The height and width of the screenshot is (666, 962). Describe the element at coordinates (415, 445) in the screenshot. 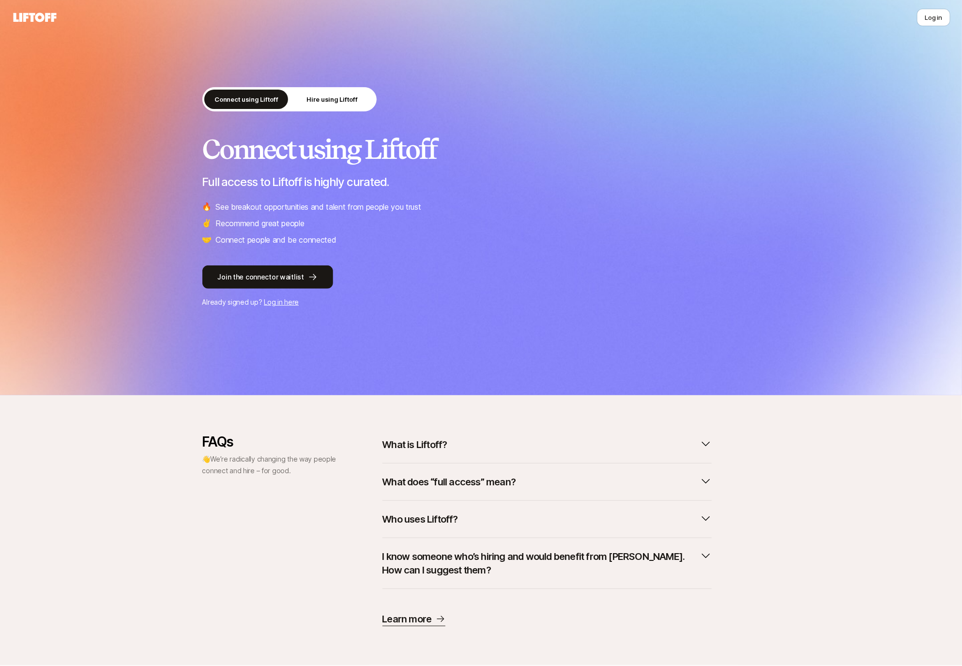

I see `p: What is Liftoff?` at that location.